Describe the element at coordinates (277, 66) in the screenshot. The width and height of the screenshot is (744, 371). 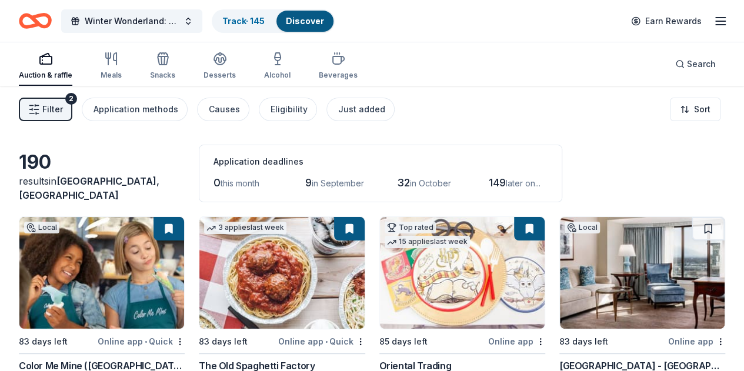
I see `button: Alcohol` at that location.